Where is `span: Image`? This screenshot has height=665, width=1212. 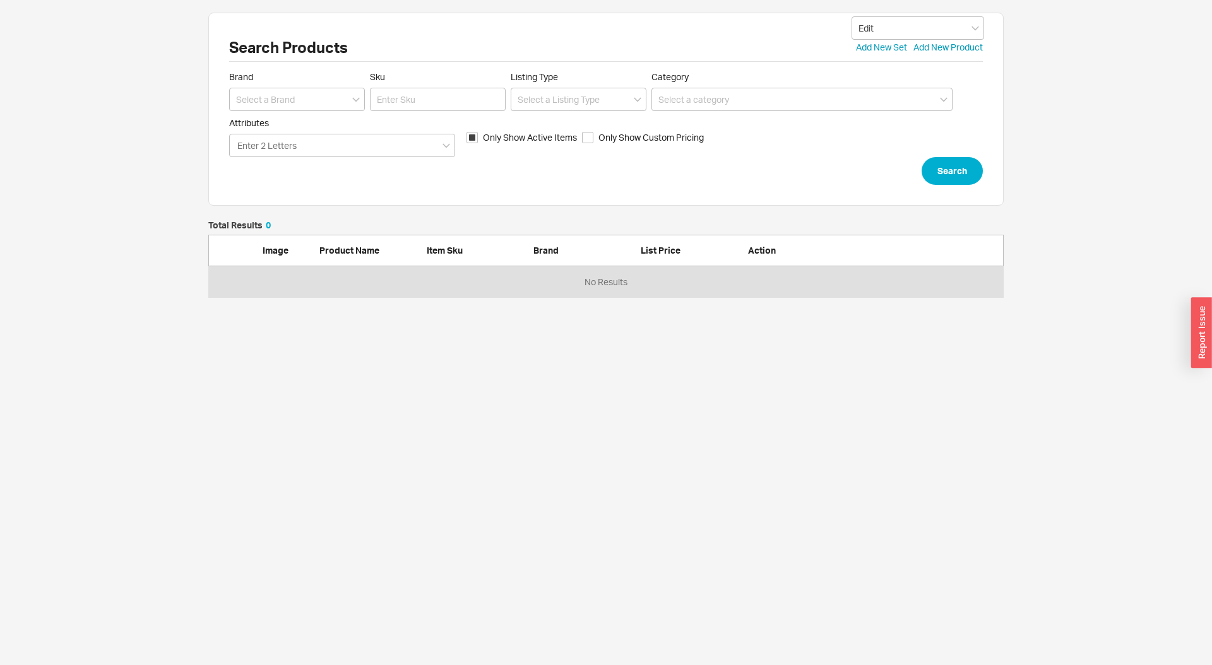
span: Image is located at coordinates (275, 250).